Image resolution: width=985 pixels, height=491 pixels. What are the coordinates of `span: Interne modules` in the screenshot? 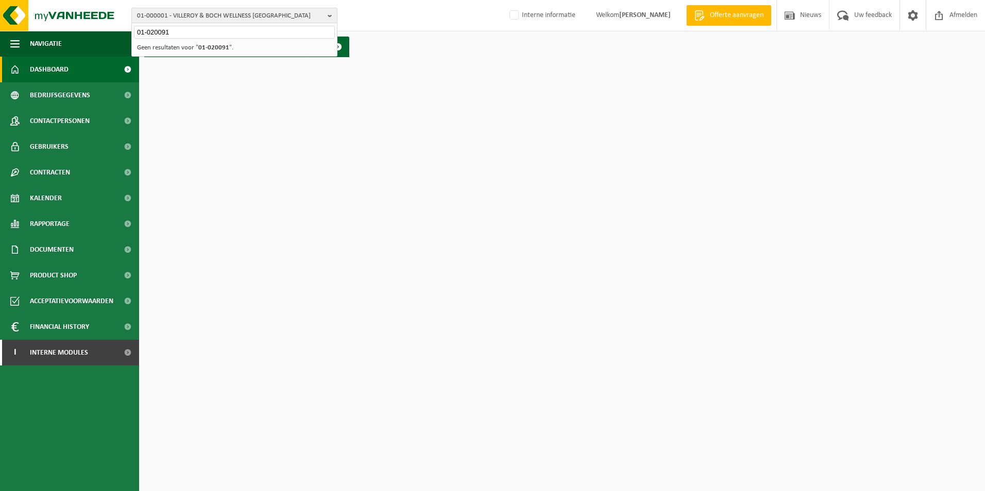 It's located at (59, 353).